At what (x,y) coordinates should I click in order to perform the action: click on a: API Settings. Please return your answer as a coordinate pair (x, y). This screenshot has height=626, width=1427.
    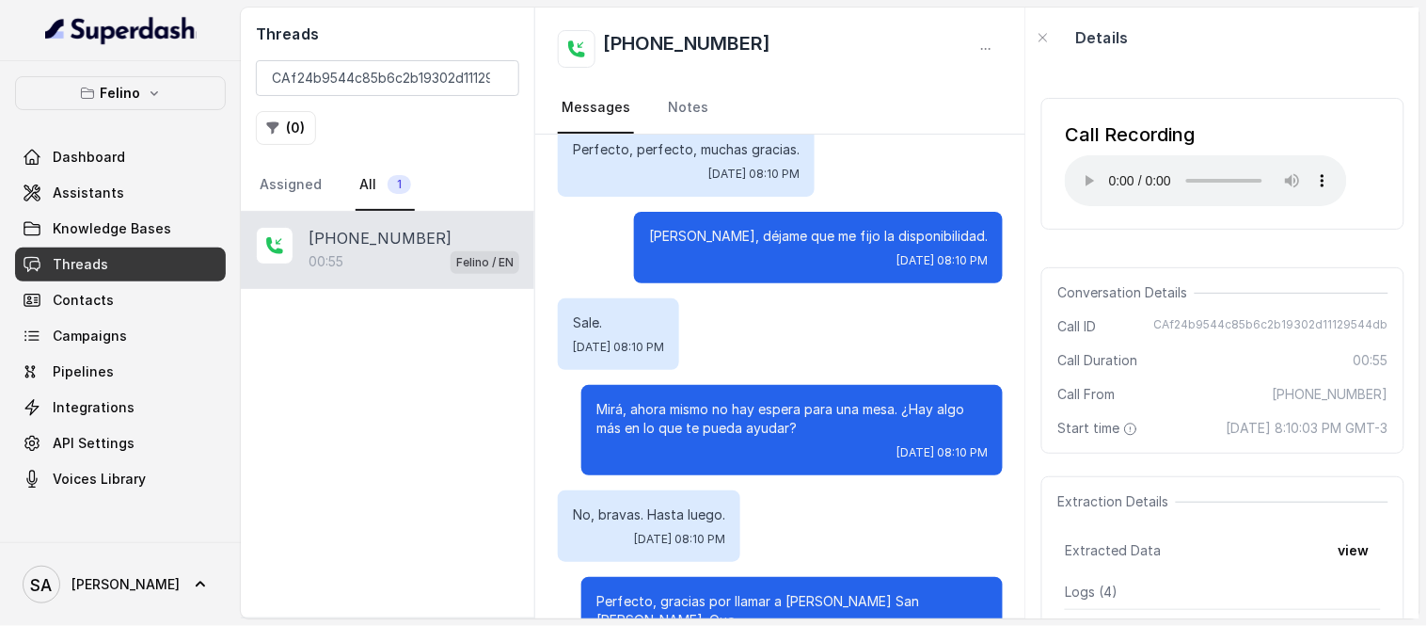
    Looking at the image, I should click on (120, 443).